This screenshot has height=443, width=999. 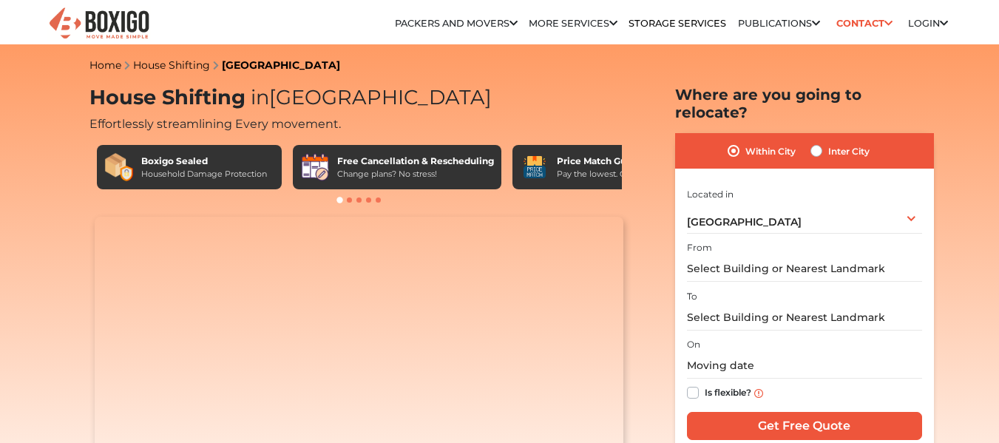 What do you see at coordinates (259, 97) in the screenshot?
I see `span: in` at bounding box center [259, 97].